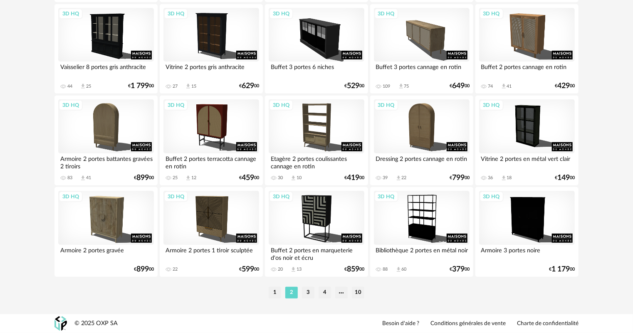  What do you see at coordinates (317, 253) in the screenshot?
I see `div: Buffet 2 portes en marqueterie d'os noir et écru` at bounding box center [317, 253].